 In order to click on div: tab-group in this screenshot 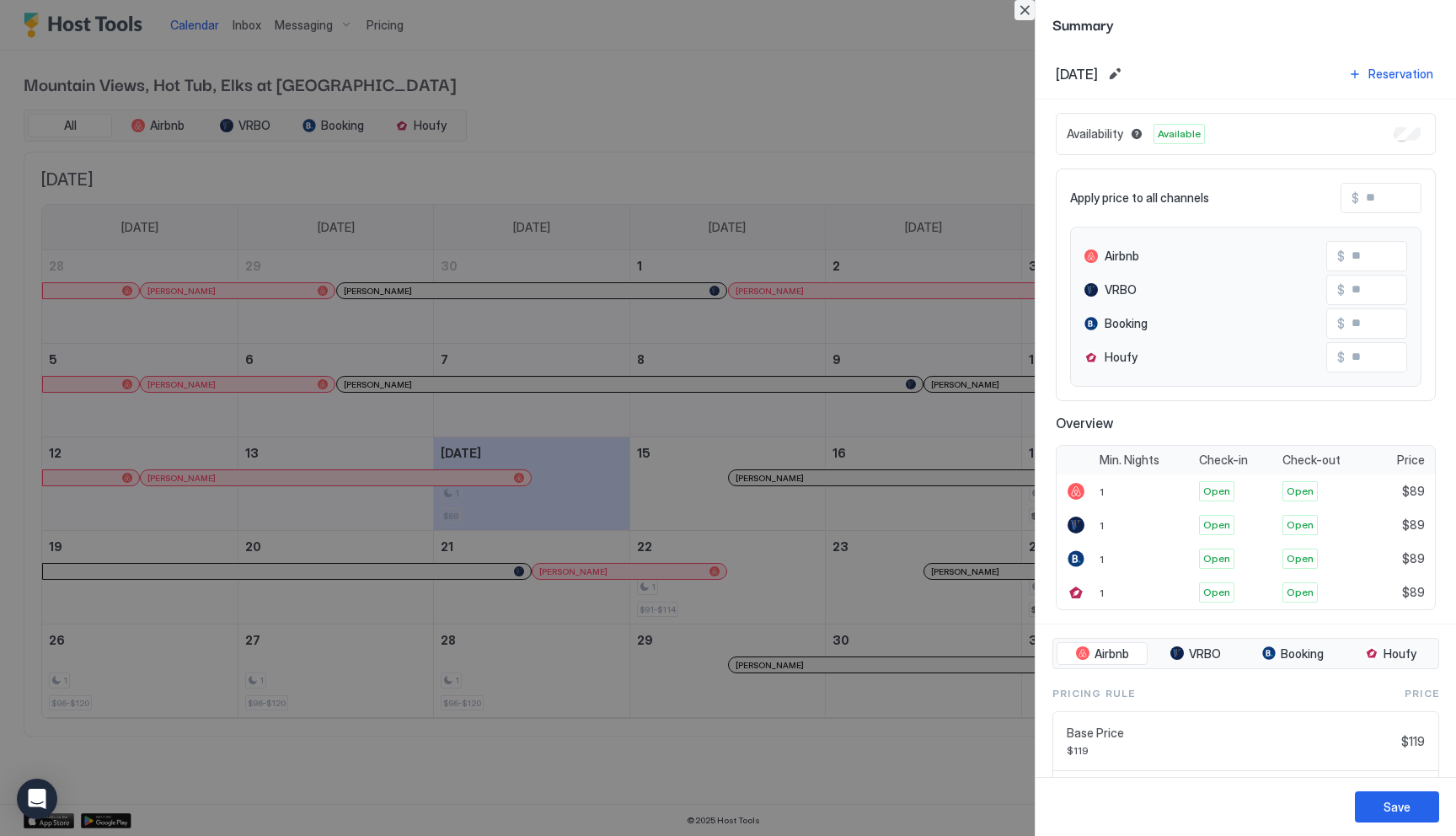, I will do `click(1245, 654)`.